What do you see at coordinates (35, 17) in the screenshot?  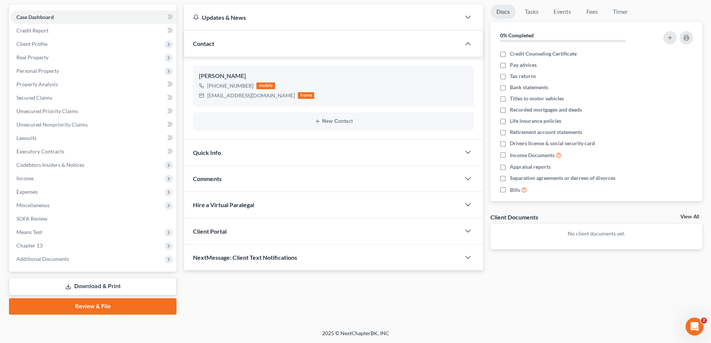 I see `span: Case Dashboard` at bounding box center [35, 17].